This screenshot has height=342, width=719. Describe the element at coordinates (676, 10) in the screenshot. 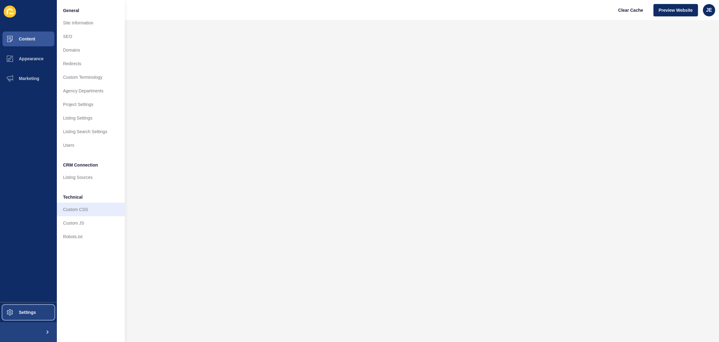

I see `button: Preview Website` at that location.